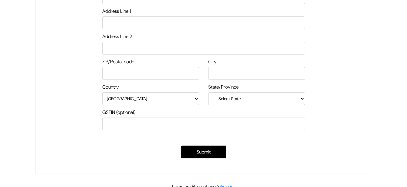 This screenshot has height=187, width=407. Describe the element at coordinates (204, 112) in the screenshot. I see `label: GSTIN (optional)` at that location.